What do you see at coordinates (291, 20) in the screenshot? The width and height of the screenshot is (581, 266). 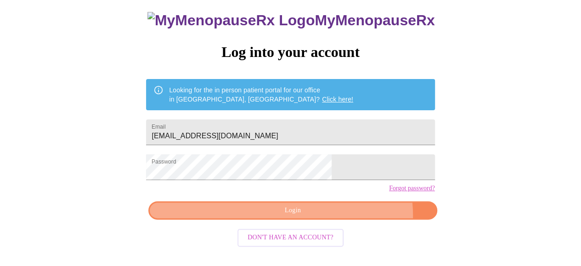 I see `h3: MyMenopauseRx` at bounding box center [291, 20].